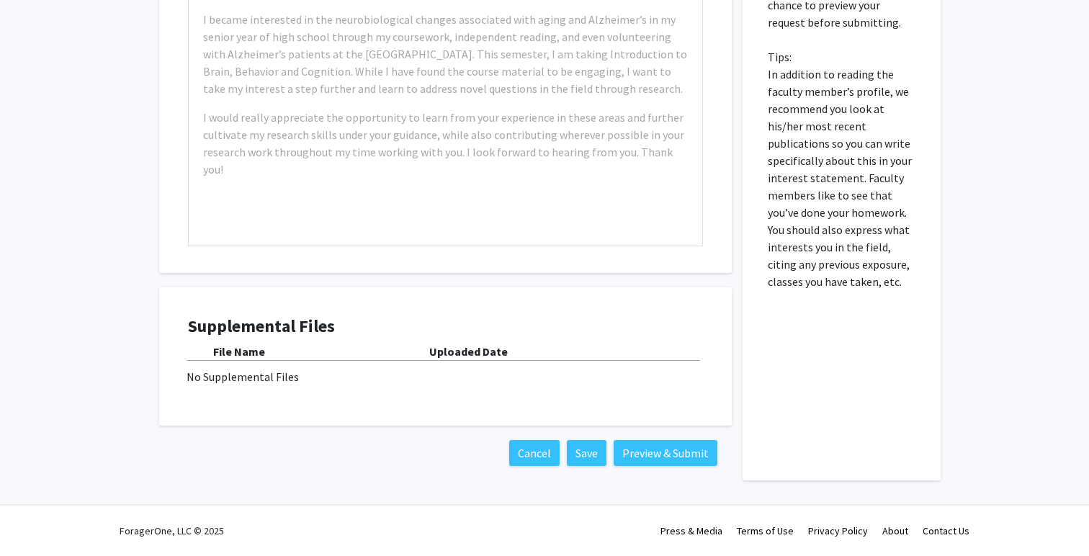 The image size is (1089, 556). Describe the element at coordinates (665, 453) in the screenshot. I see `button: Preview & Submit` at that location.